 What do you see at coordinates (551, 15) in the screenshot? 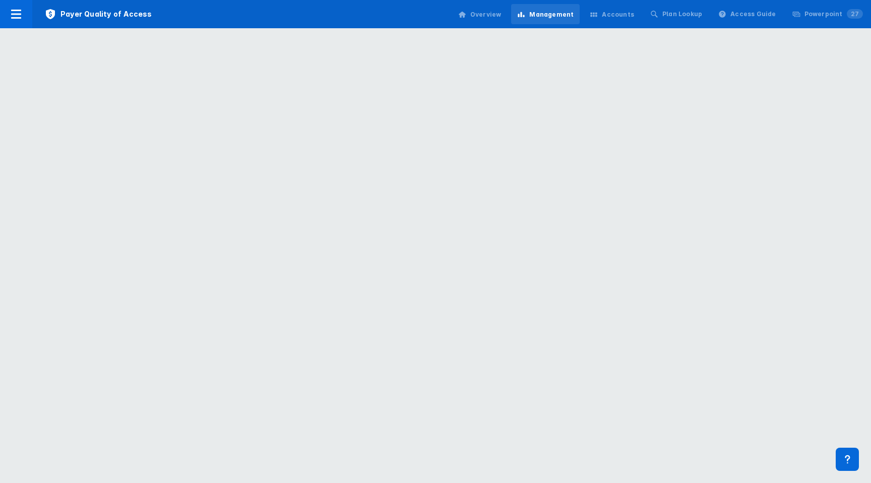
I see `div: Management` at bounding box center [551, 15].